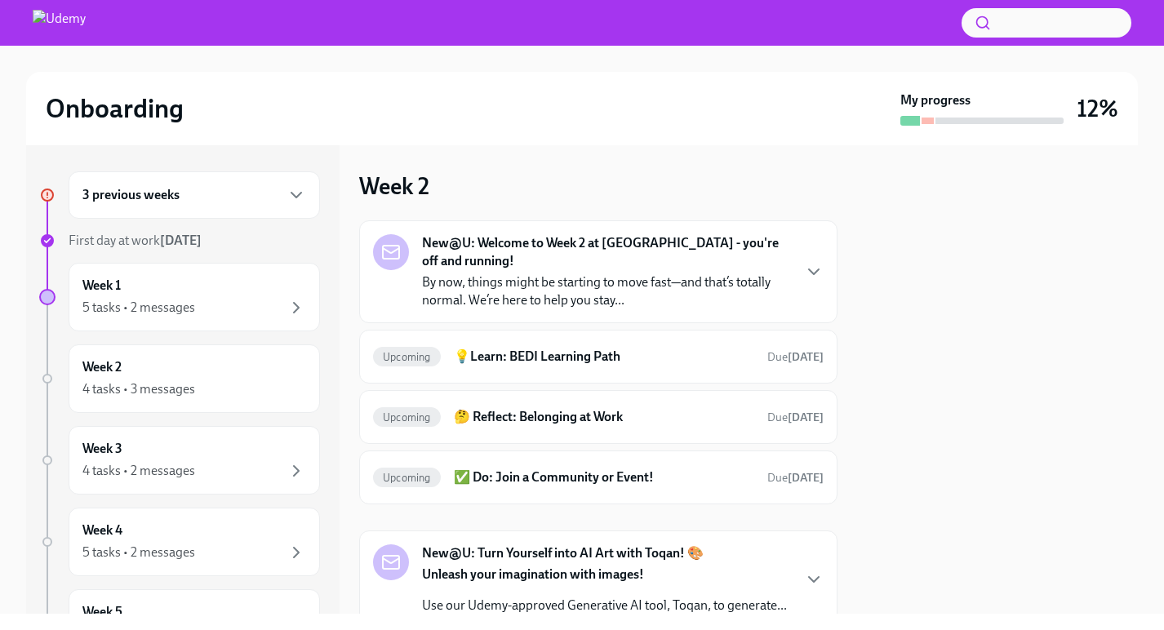 The width and height of the screenshot is (1164, 630). What do you see at coordinates (795, 357) in the screenshot?
I see `span: September 27th, 2025 09:00` at bounding box center [795, 357].